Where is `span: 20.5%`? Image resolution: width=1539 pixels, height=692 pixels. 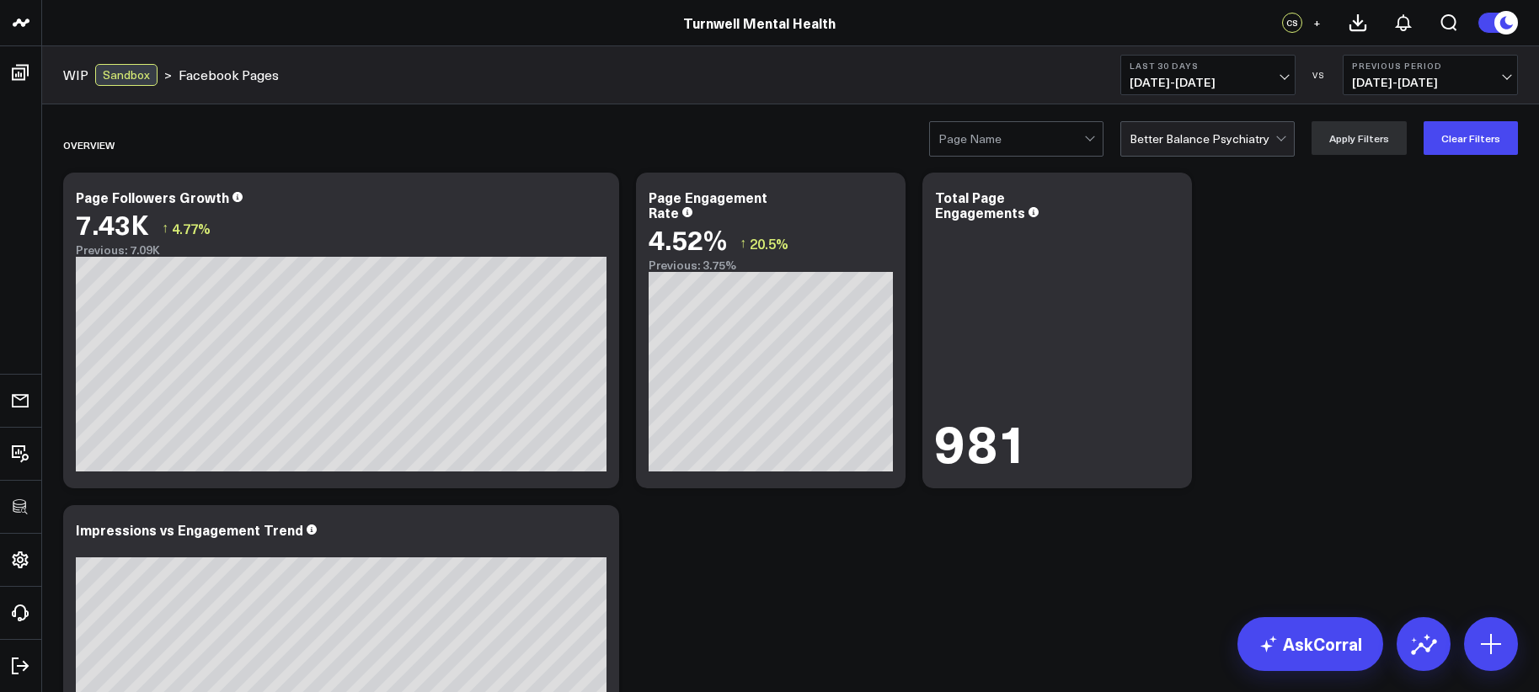 span: 20.5% is located at coordinates (769, 243).